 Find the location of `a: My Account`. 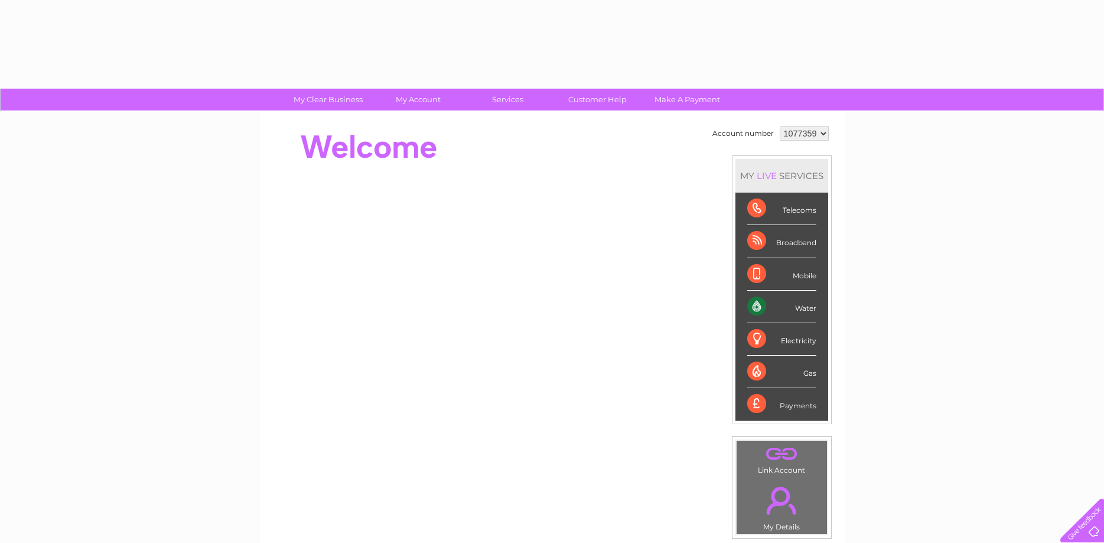

a: My Account is located at coordinates (417, 99).